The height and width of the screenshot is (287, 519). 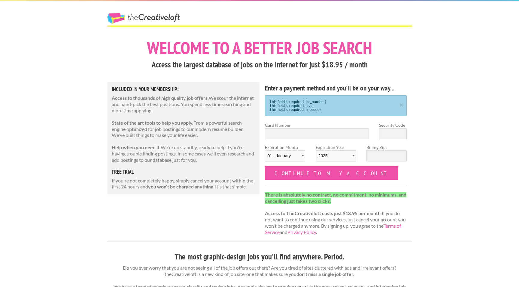 I want to click on h1: Welcome to a better job search, so click(x=259, y=48).